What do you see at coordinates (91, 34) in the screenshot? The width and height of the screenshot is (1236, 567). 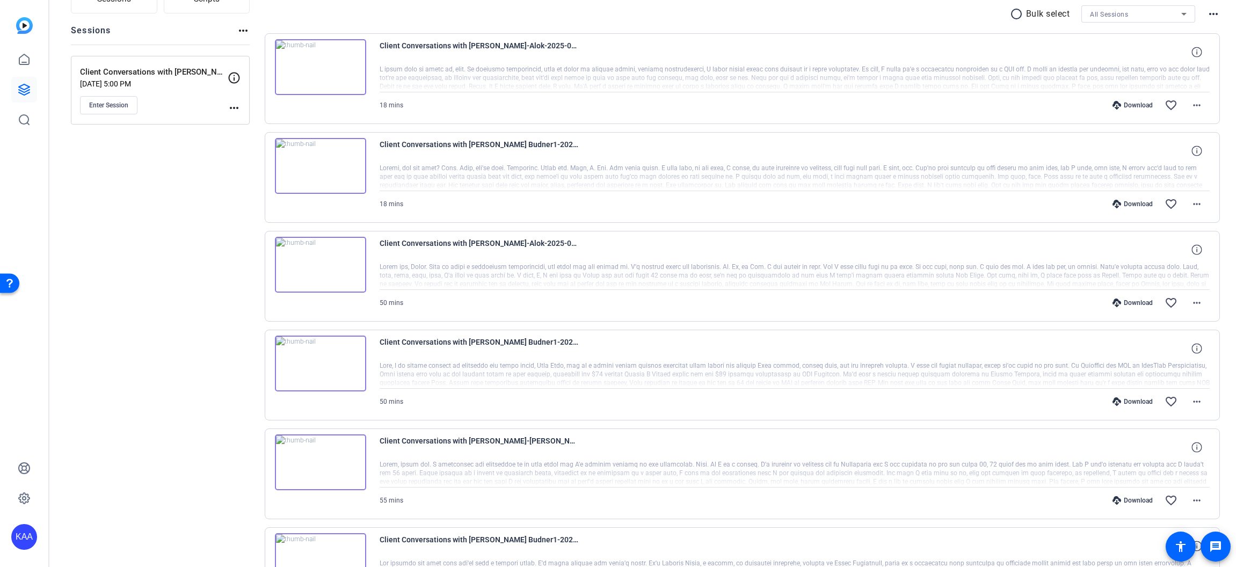 I see `h2: Sessions` at bounding box center [91, 34].